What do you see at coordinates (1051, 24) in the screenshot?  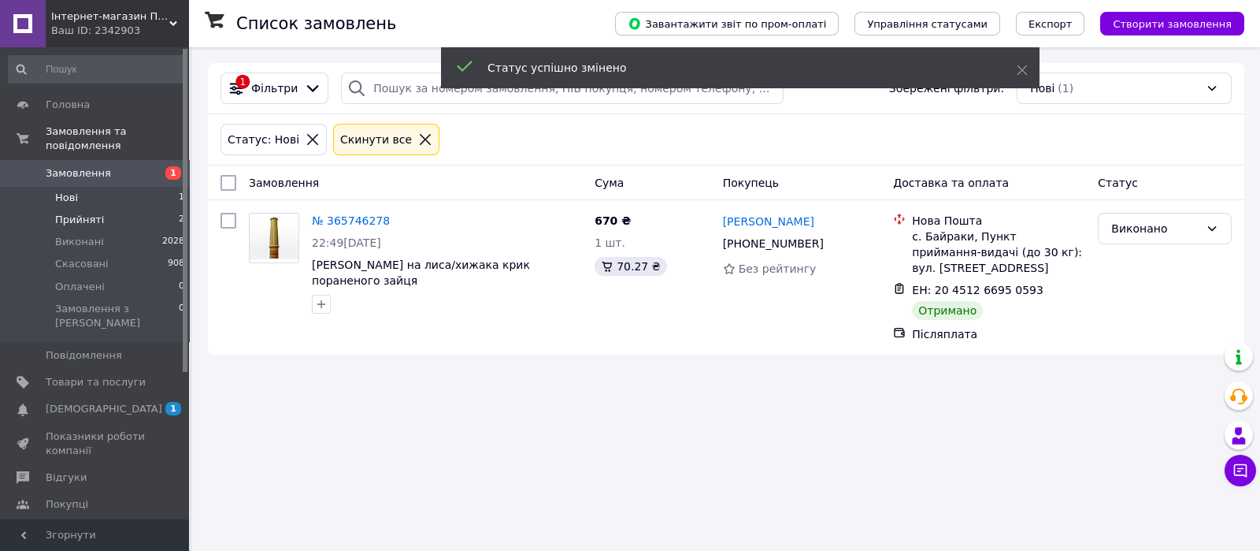 I see `span: Експорт` at bounding box center [1051, 24].